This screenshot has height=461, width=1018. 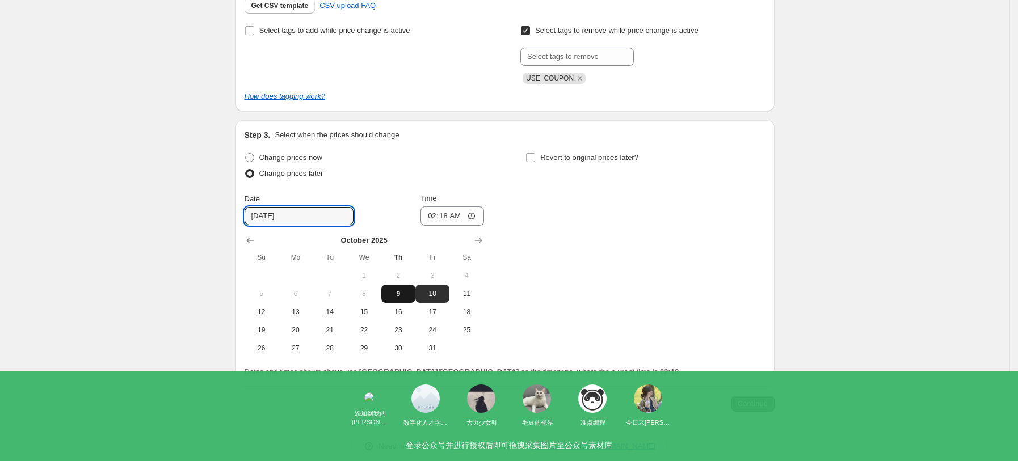 I want to click on button: Monday October 6 2025, so click(x=296, y=294).